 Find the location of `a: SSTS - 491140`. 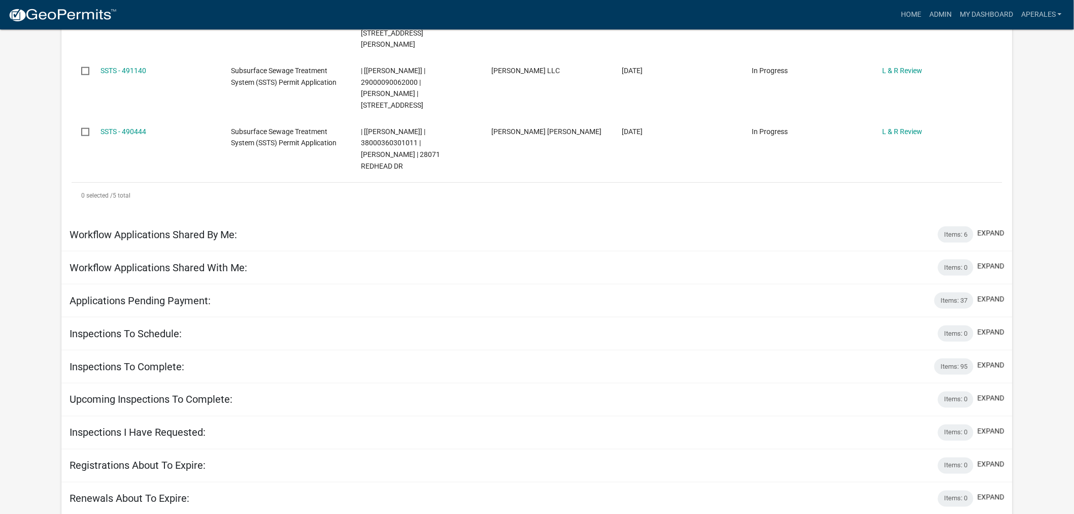

a: SSTS - 491140 is located at coordinates (123, 71).